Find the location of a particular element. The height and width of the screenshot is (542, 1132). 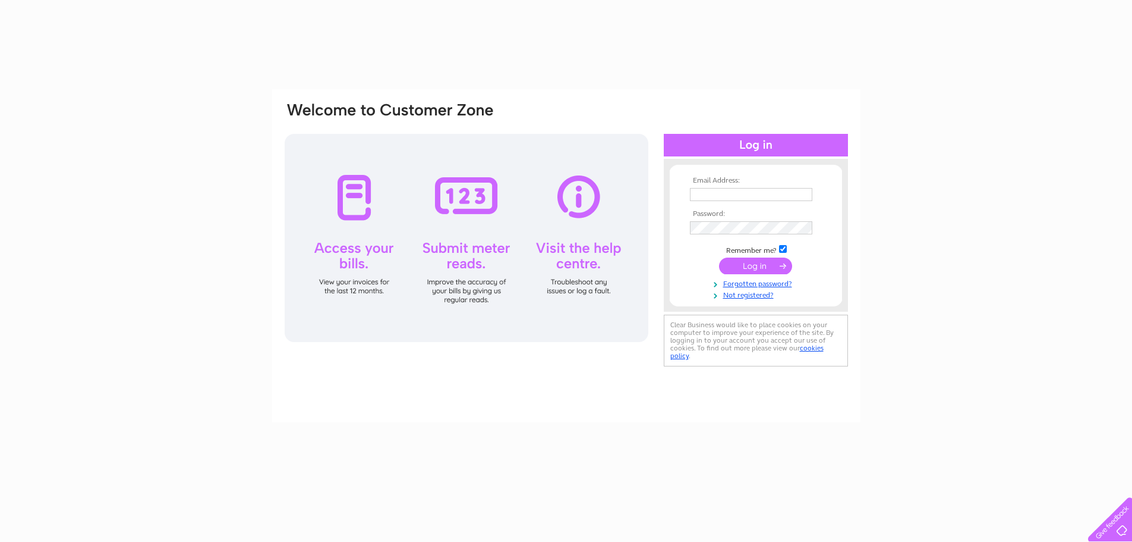

a: Not registered? is located at coordinates (757, 294).